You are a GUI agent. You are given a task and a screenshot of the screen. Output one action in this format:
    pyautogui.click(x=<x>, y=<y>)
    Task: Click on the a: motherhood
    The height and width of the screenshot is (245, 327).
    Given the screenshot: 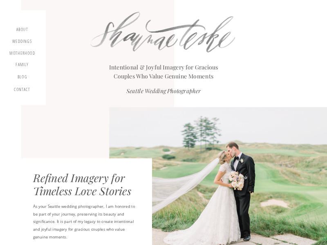 What is the action you would take?
    pyautogui.click(x=22, y=54)
    